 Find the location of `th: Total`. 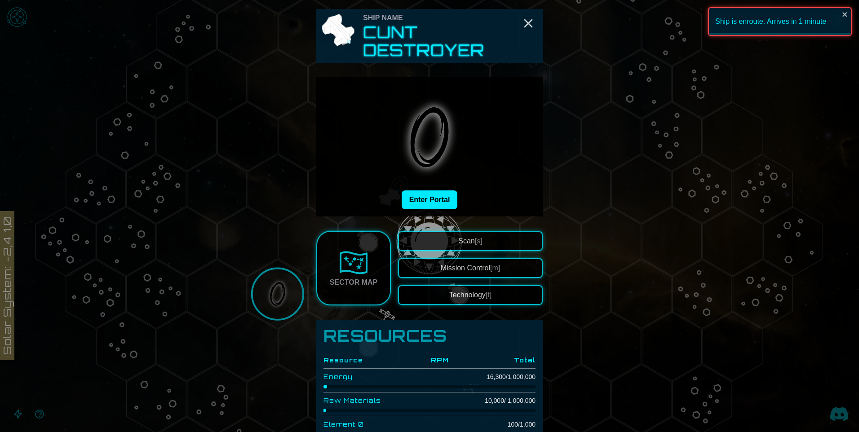

th: Total is located at coordinates (492, 360).